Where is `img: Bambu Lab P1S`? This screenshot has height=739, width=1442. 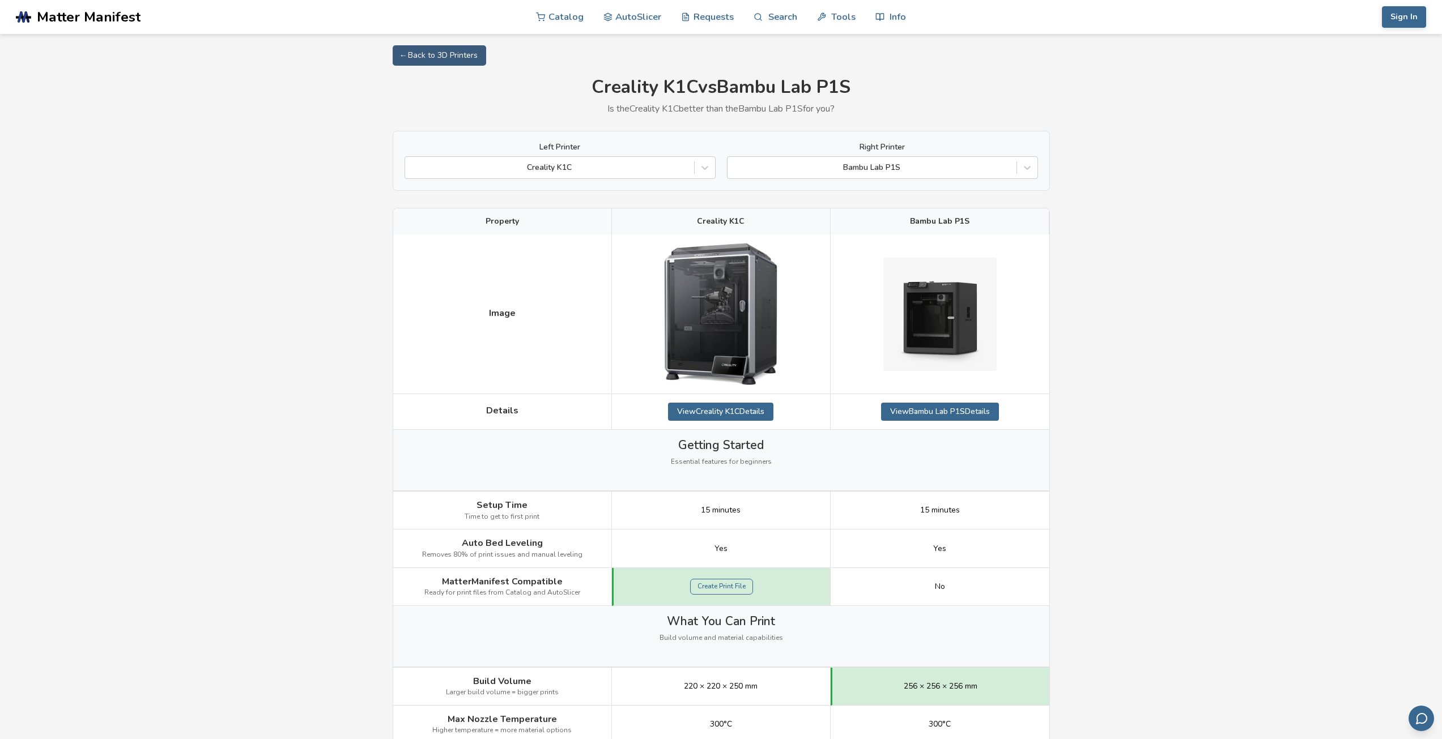 img: Bambu Lab P1S is located at coordinates (940, 314).